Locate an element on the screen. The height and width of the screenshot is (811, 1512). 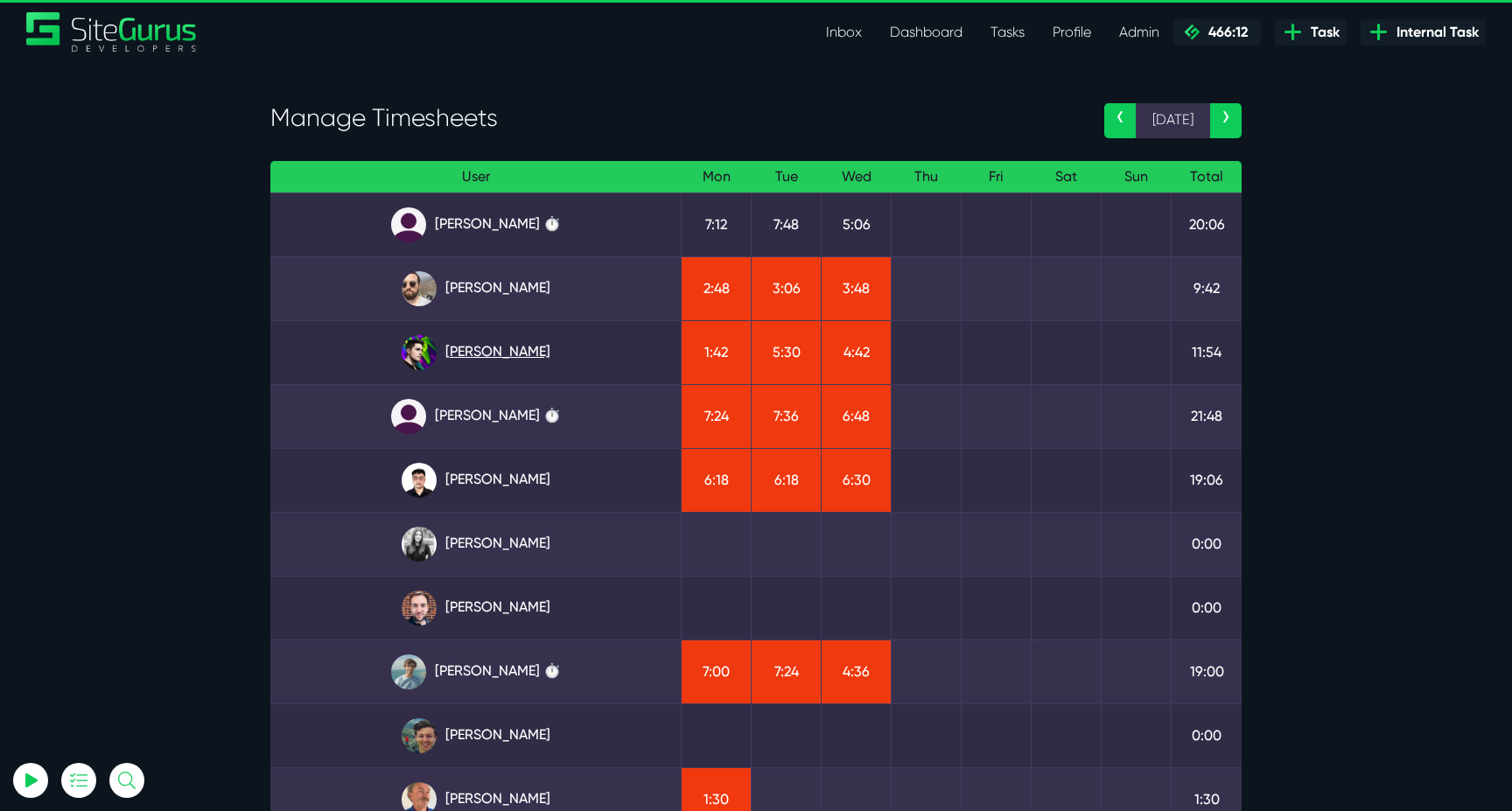
img: rxuxidhawjjb44sgel4e.png is located at coordinates (420, 353).